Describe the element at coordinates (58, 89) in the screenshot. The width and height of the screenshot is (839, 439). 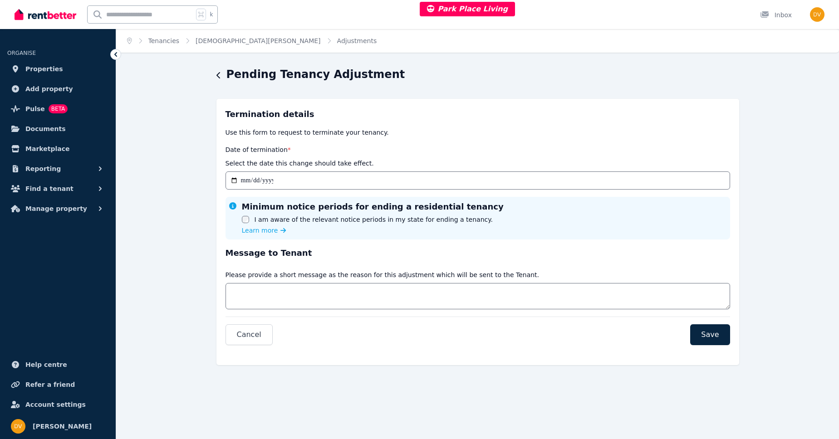
I see `a: Add property` at that location.